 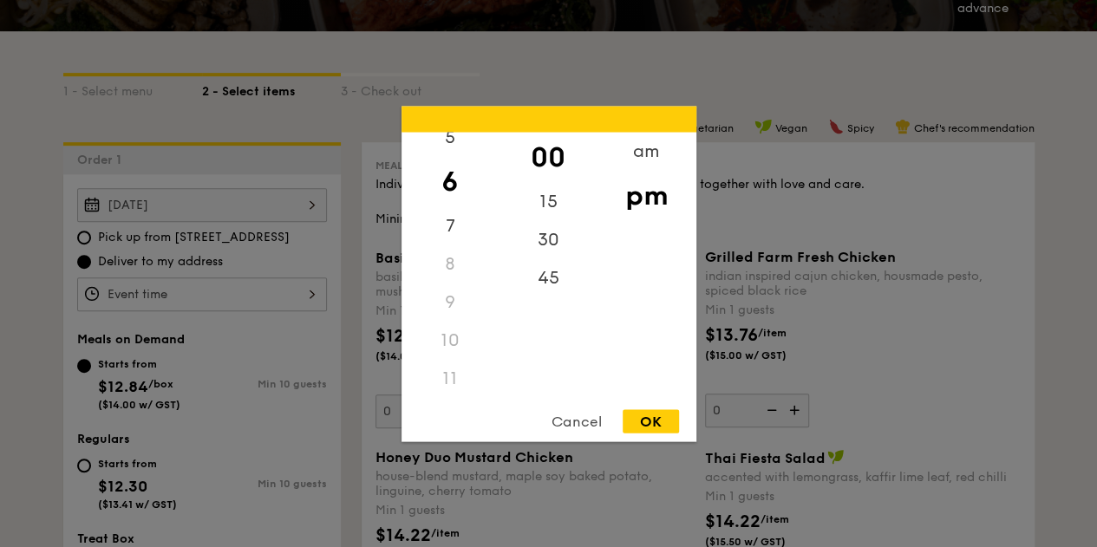 I want to click on div: 8, so click(x=450, y=264).